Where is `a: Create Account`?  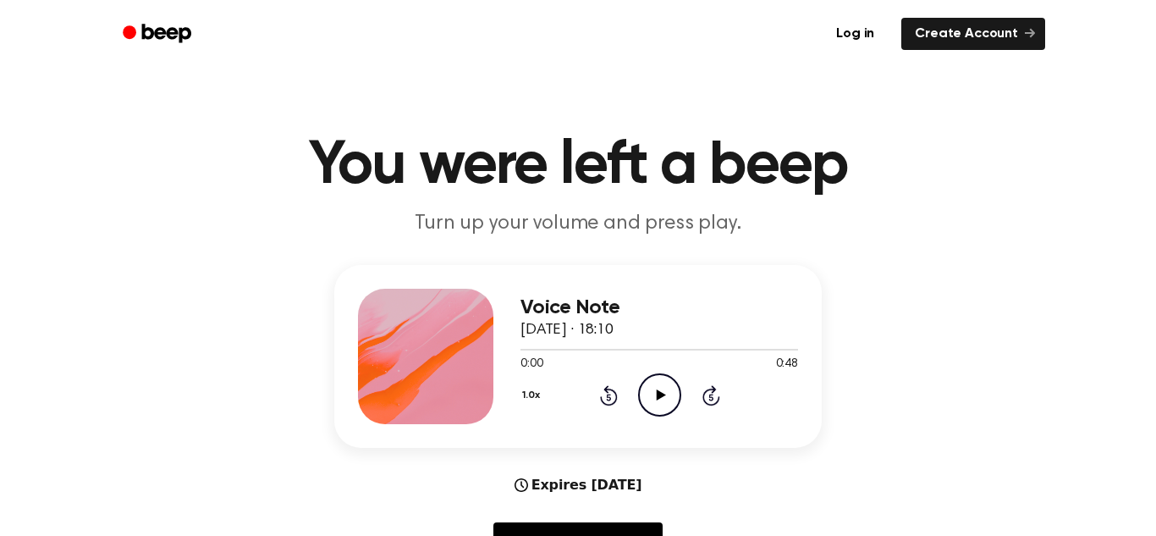
a: Create Account is located at coordinates (973, 34).